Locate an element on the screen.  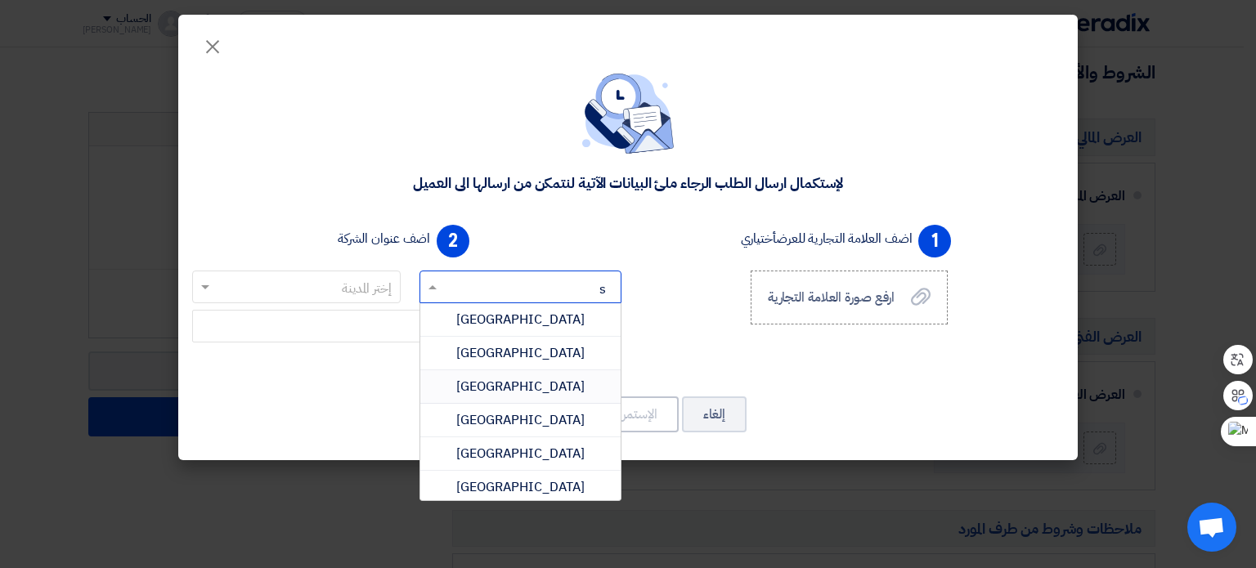
span: 2 is located at coordinates (453, 241).